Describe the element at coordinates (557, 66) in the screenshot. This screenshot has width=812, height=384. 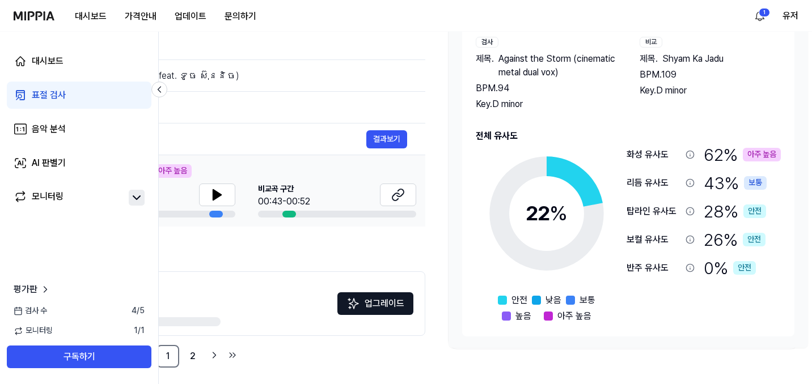
I see `span: Against the Storm (cinematic metal dual vox)` at that location.